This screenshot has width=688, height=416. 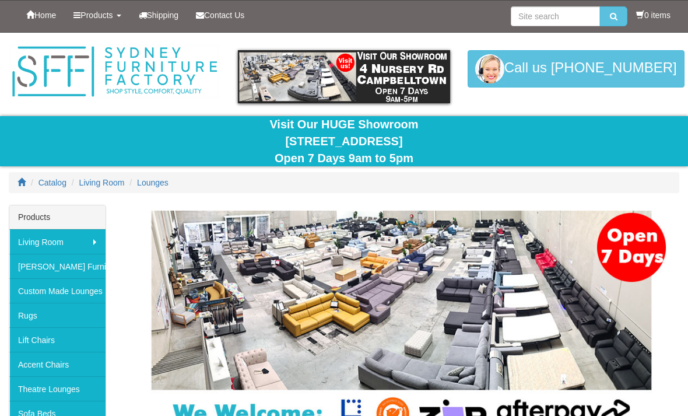 I want to click on a: Lift Chairs, so click(x=57, y=339).